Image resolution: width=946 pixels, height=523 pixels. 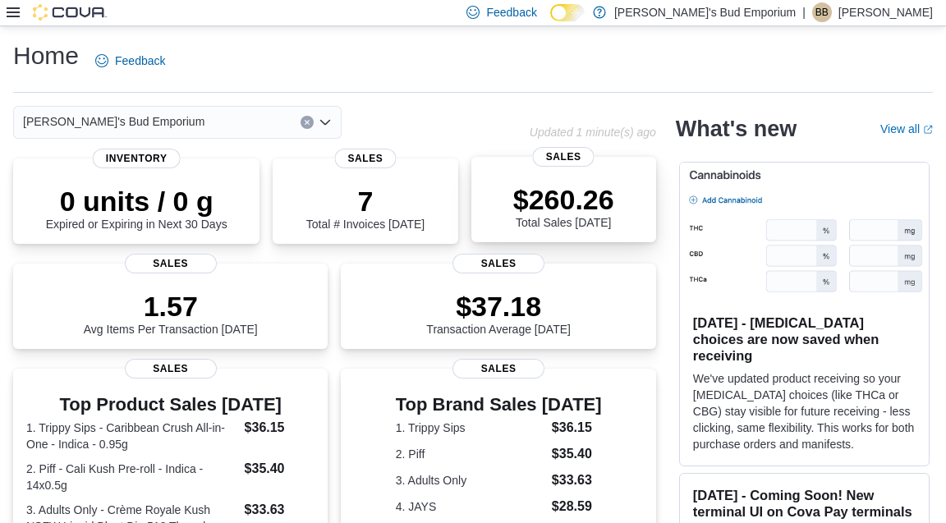 I want to click on p: 7, so click(x=365, y=201).